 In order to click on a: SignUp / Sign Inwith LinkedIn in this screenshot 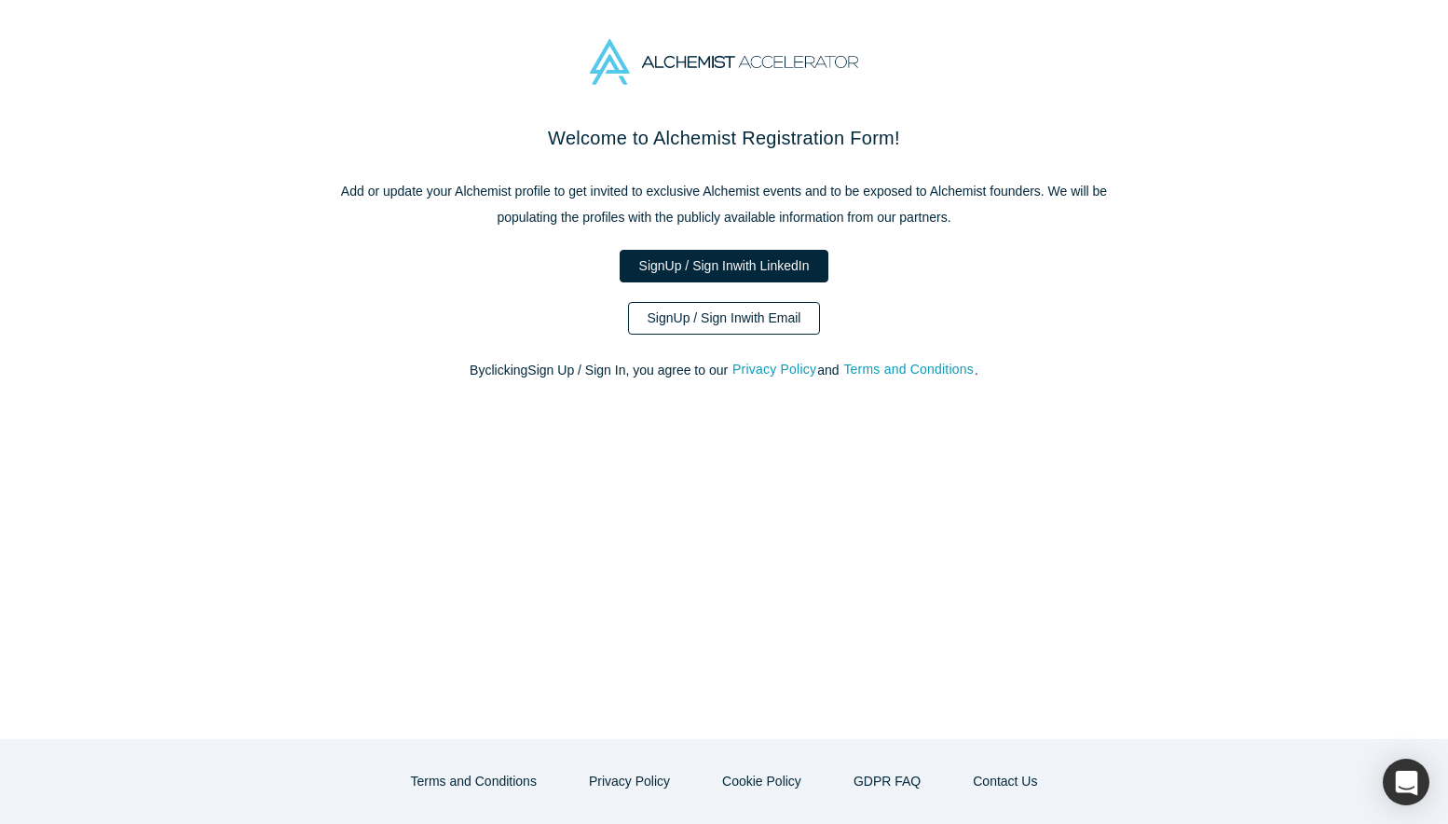, I will do `click(724, 266)`.